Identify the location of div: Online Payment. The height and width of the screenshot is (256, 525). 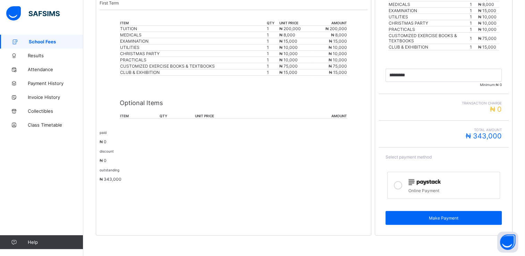
(452, 190).